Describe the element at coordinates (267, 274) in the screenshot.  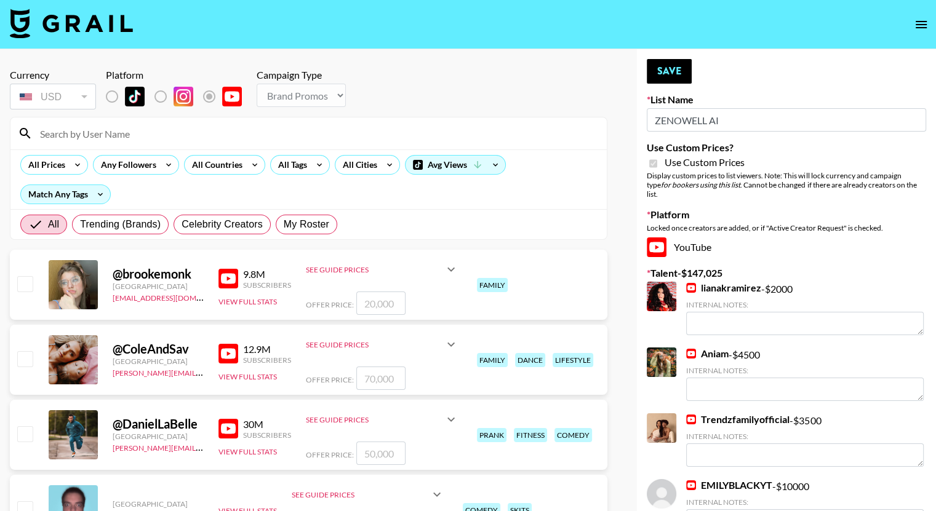
I see `div: 9.8M` at that location.